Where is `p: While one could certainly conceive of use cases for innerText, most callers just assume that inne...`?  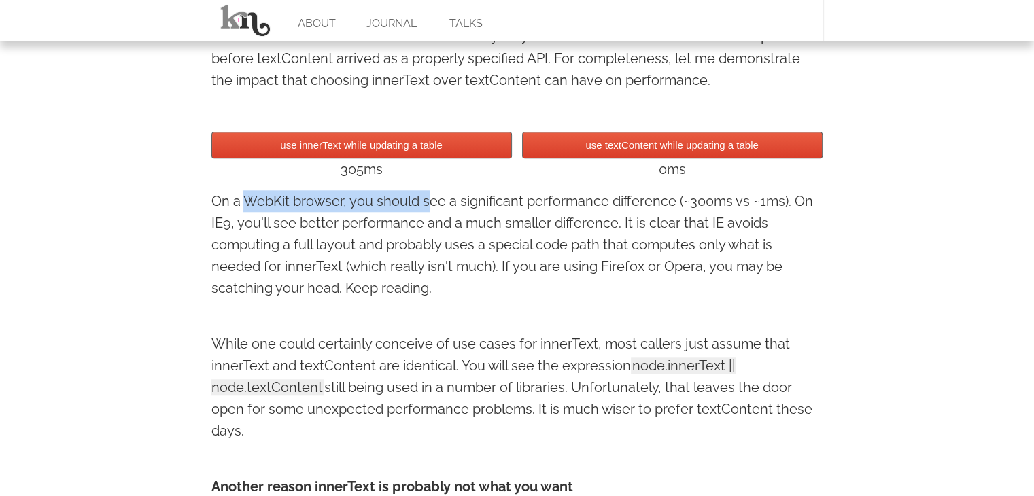 p: While one could certainly conceive of use cases for innerText, most callers just assume that inne... is located at coordinates (517, 388).